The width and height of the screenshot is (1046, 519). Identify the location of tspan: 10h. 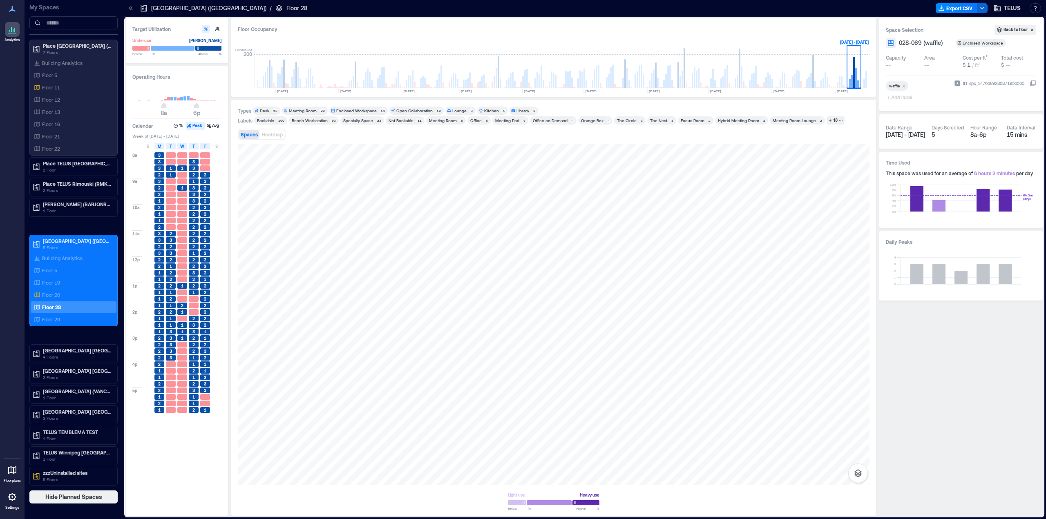
(892, 185).